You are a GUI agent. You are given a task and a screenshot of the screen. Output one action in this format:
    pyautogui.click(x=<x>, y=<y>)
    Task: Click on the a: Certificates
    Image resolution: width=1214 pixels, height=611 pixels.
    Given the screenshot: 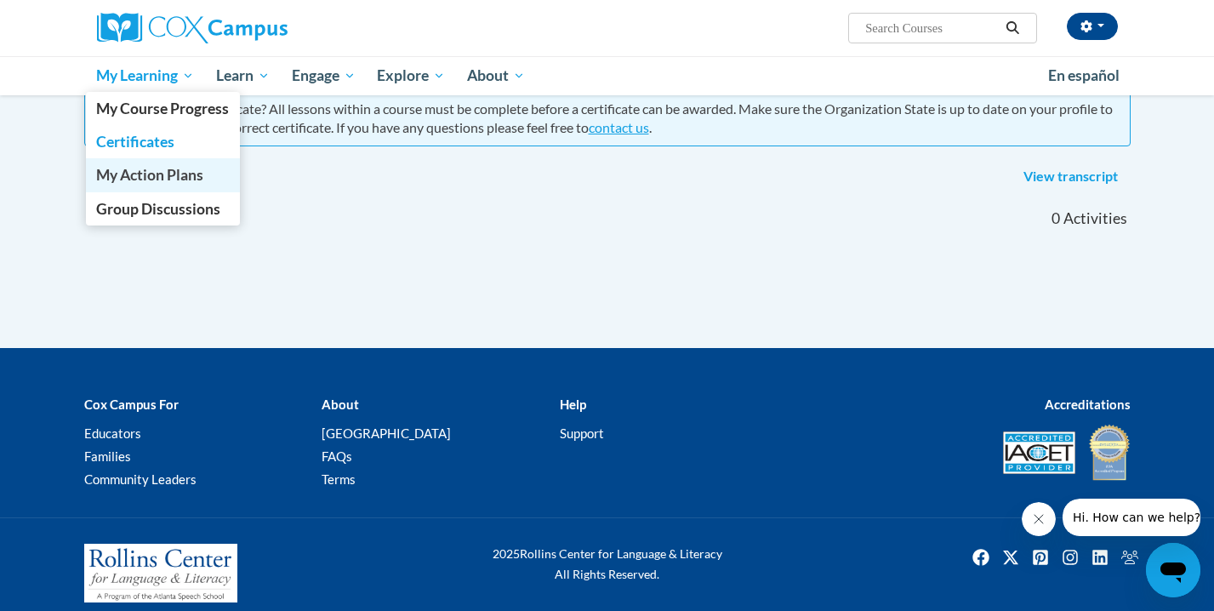 What is the action you would take?
    pyautogui.click(x=163, y=141)
    